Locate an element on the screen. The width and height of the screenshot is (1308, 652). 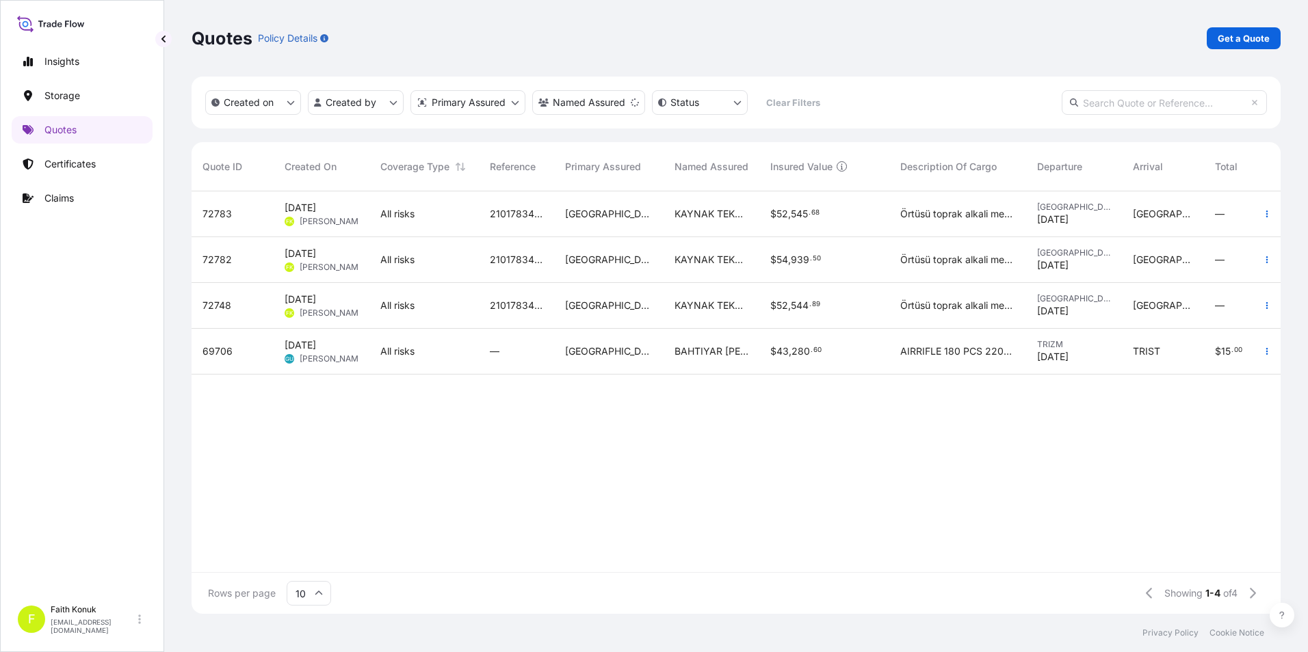
button: Sort is located at coordinates (460, 167).